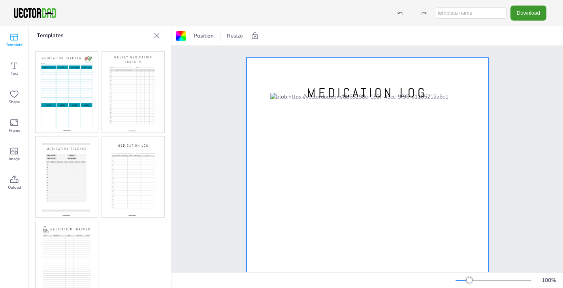 The image size is (563, 288). I want to click on span: Template, so click(14, 45).